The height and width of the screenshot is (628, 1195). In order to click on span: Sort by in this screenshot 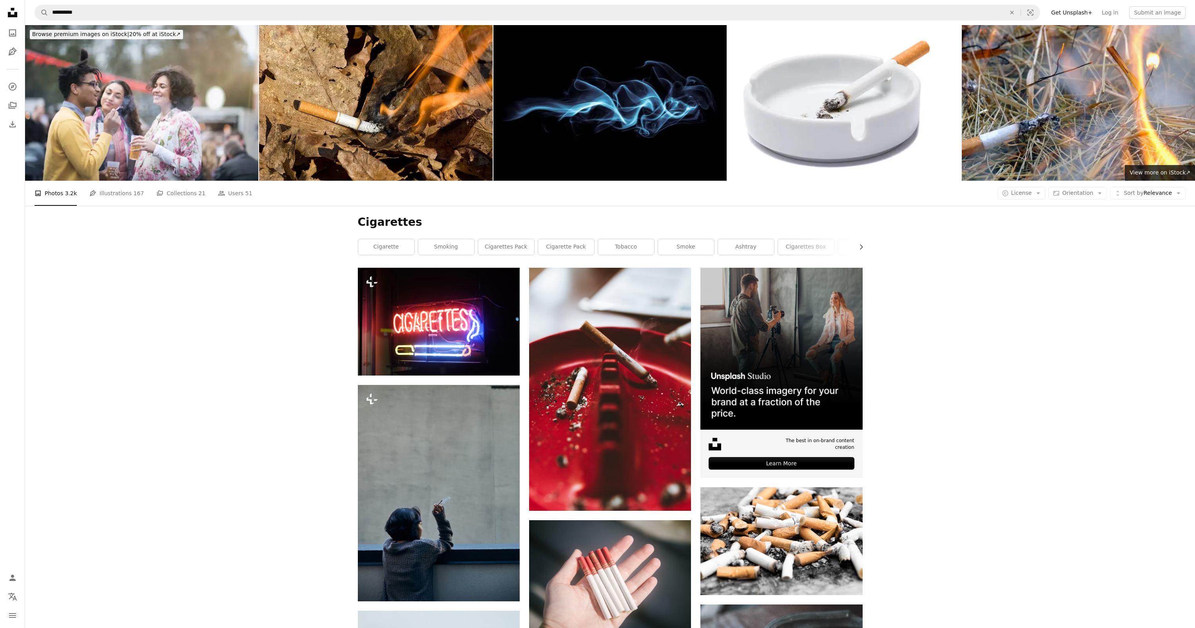, I will do `click(1133, 193)`.